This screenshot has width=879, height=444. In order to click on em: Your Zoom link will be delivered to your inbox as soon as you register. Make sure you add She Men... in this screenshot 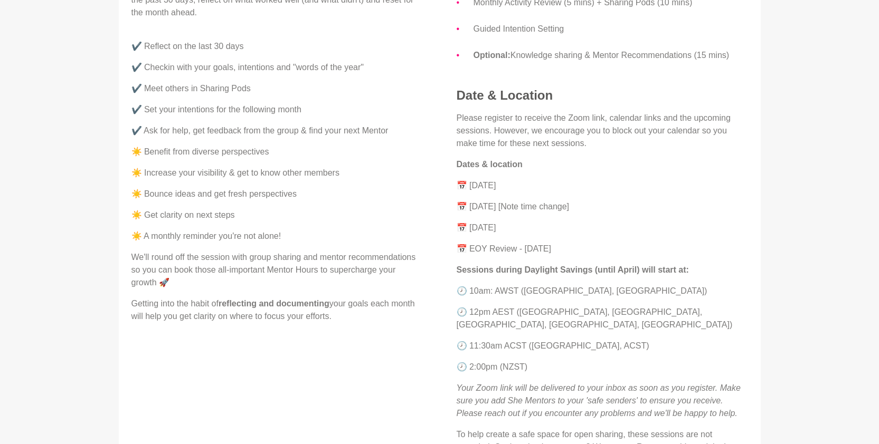, I will do `click(598, 401)`.